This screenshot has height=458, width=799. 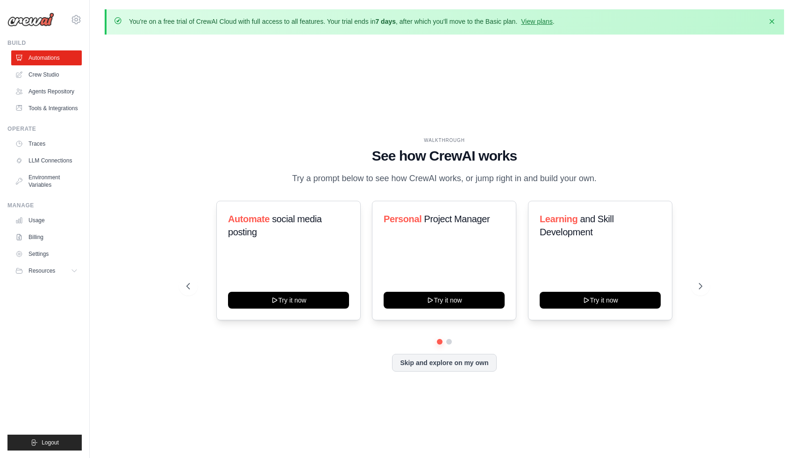 What do you see at coordinates (402, 219) in the screenshot?
I see `span: Personal` at bounding box center [402, 219].